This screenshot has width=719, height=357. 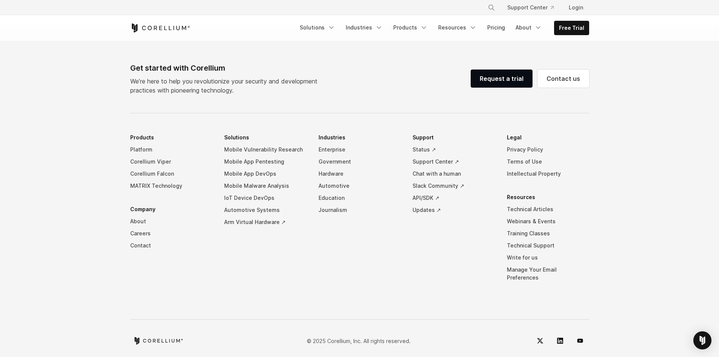 What do you see at coordinates (364, 28) in the screenshot?
I see `a: Industries` at bounding box center [364, 28].